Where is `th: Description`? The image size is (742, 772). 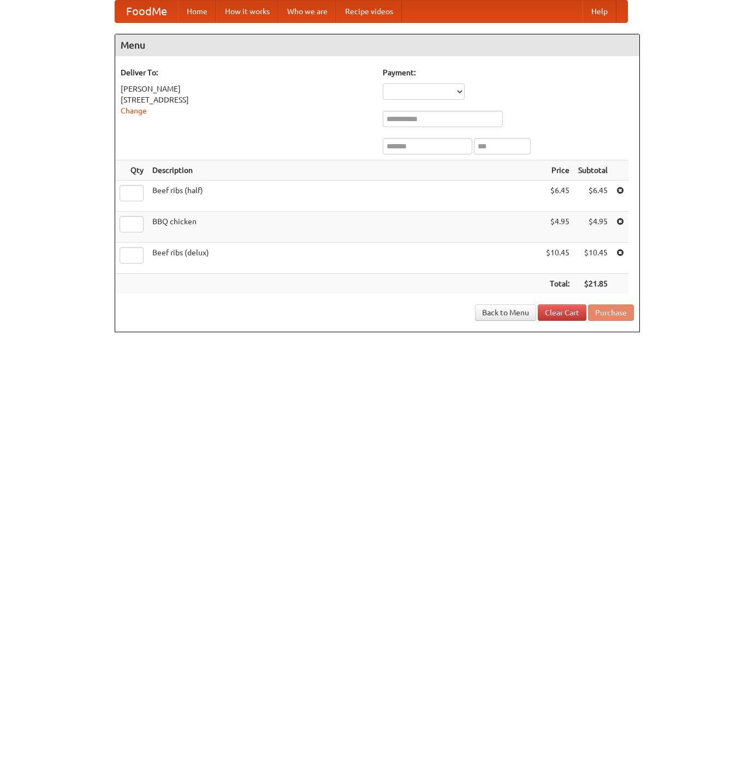
th: Description is located at coordinates (344, 170).